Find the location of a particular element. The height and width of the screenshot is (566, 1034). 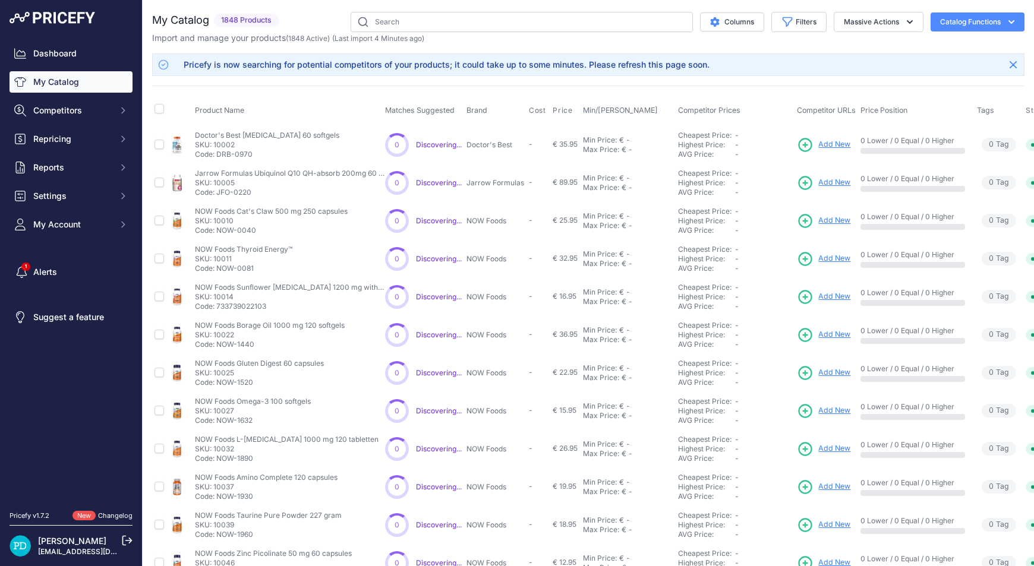

p: Code: NOW-1890 is located at coordinates (286, 459).